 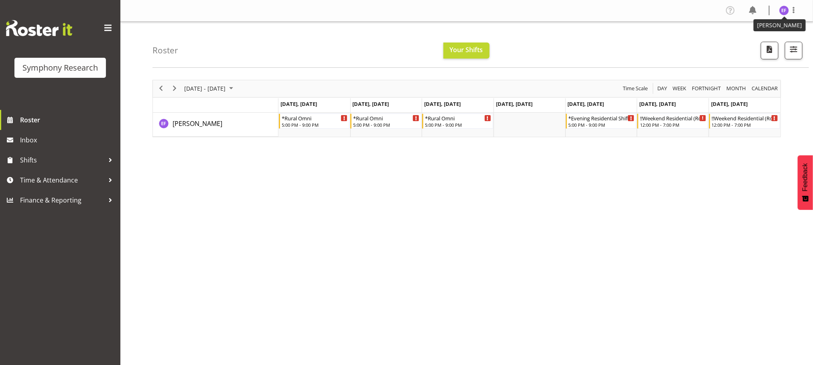 I want to click on button: Feedback - Show survey, so click(x=805, y=182).